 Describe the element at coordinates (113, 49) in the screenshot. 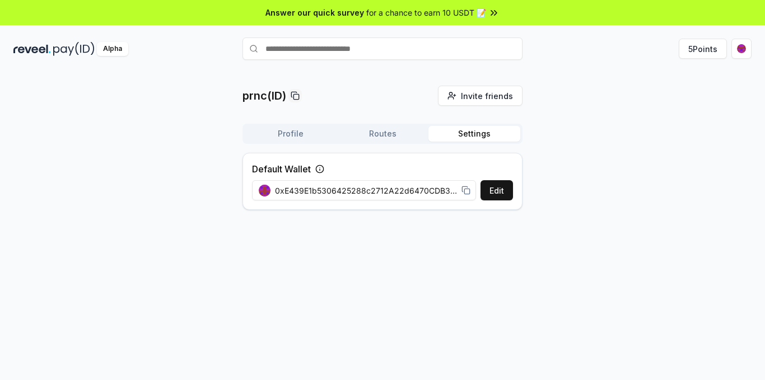

I see `div: Alpha` at that location.